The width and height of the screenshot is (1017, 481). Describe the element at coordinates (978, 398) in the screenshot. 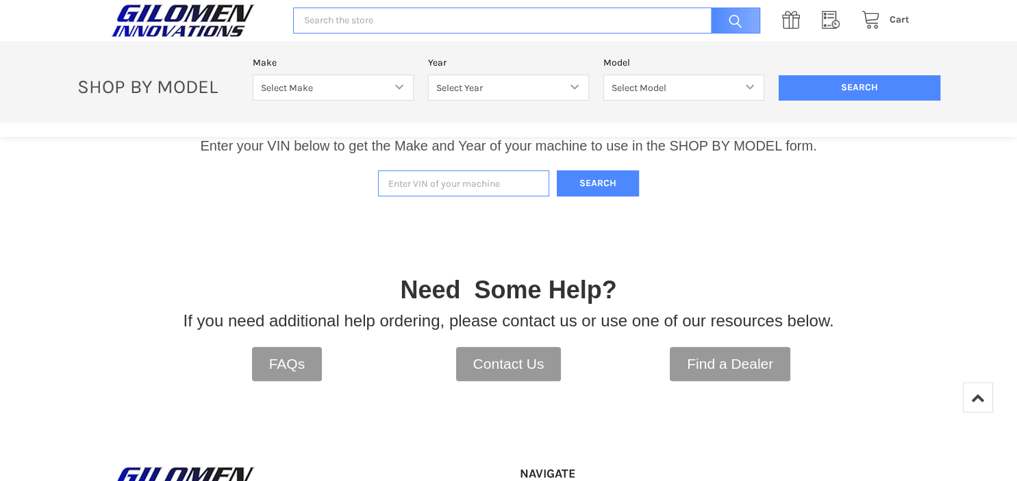

I see `a: Top of Page` at that location.